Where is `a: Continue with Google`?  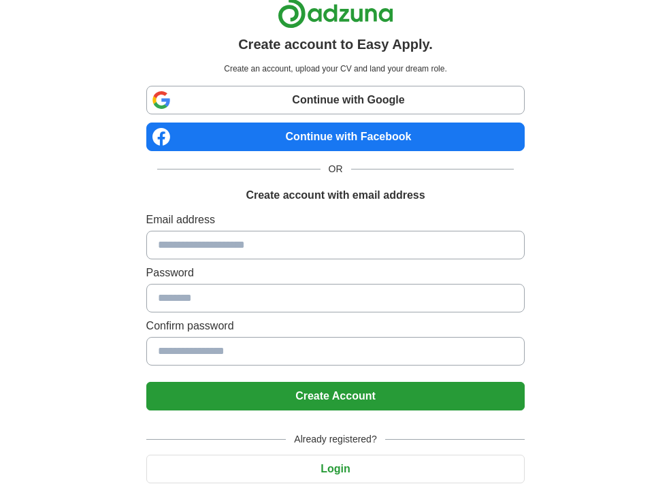
a: Continue with Google is located at coordinates (335, 100).